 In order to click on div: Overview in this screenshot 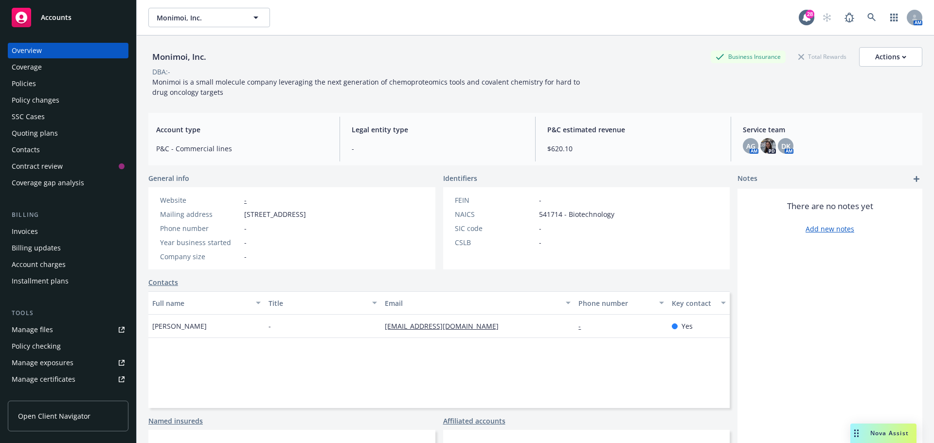, I will do `click(27, 51)`.